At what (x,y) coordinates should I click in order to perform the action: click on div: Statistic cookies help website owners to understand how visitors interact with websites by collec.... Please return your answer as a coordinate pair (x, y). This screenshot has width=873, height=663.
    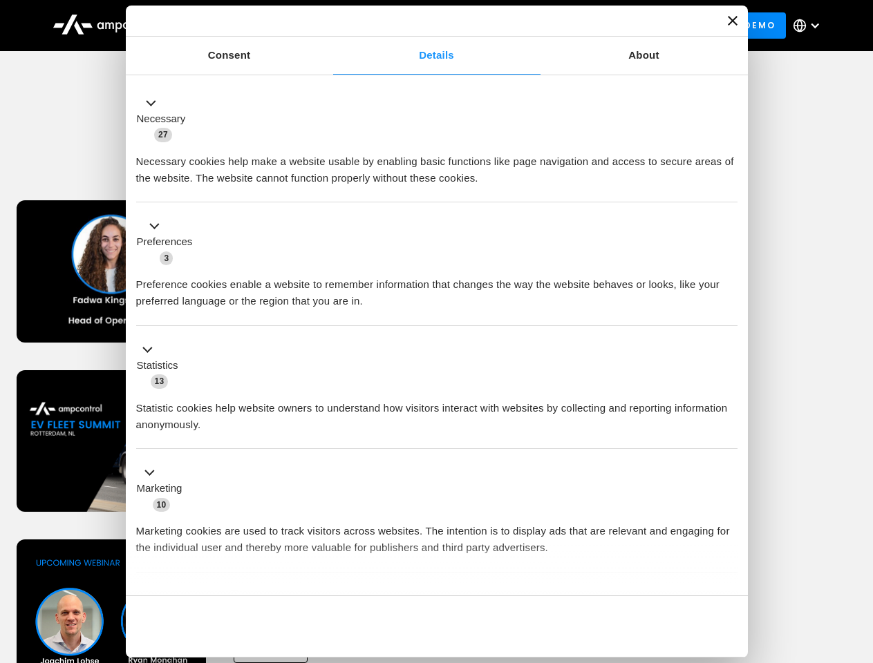
    Looking at the image, I should click on (437, 411).